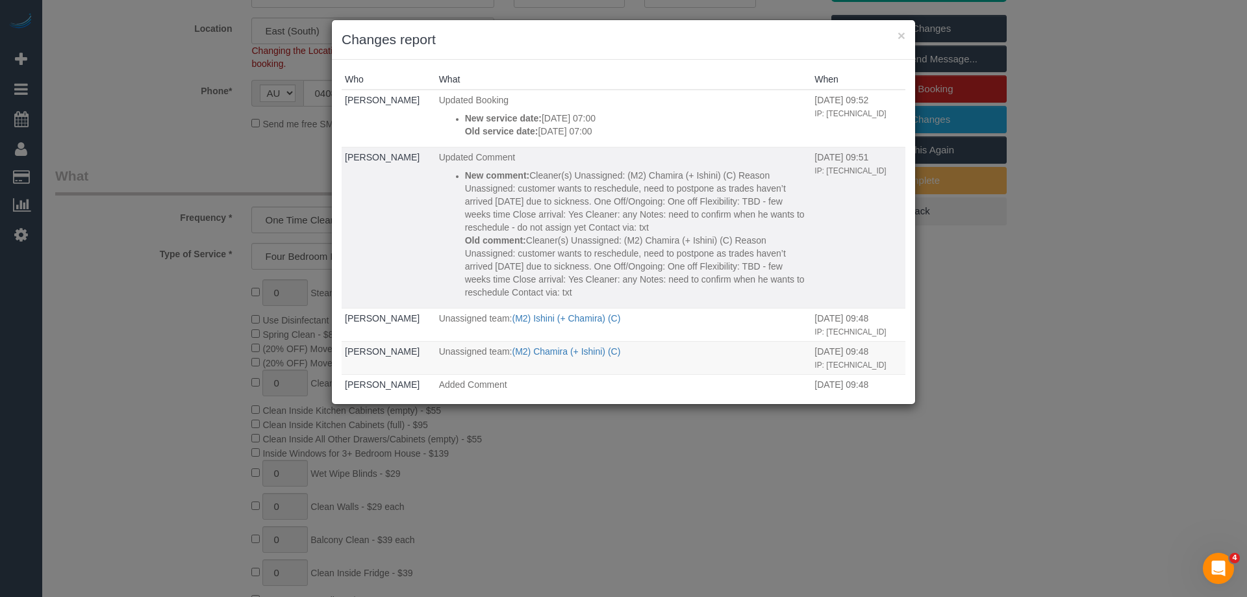  Describe the element at coordinates (1234, 558) in the screenshot. I see `span: 4` at that location.